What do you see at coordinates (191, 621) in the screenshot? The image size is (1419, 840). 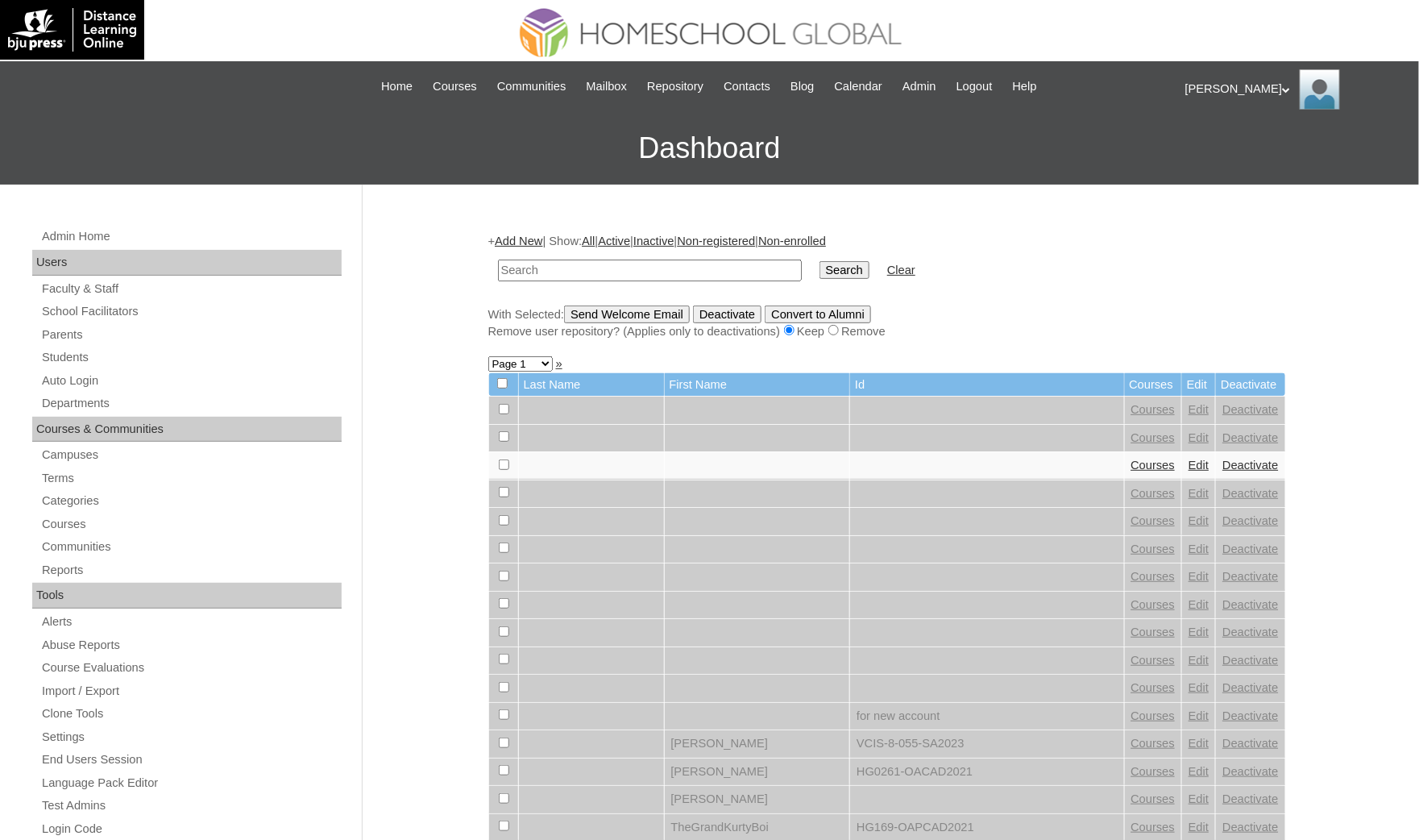 I see `a: Alerts` at bounding box center [191, 621].